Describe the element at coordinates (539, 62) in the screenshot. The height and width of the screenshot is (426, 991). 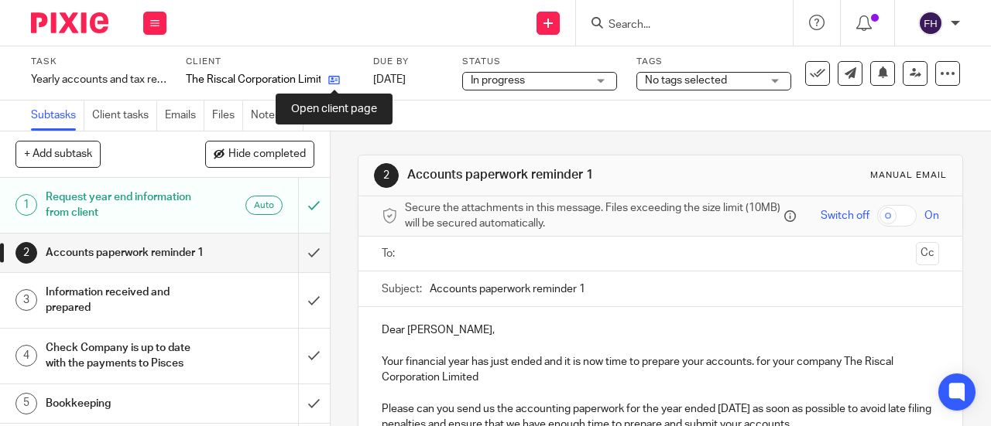
I see `label: Status` at that location.